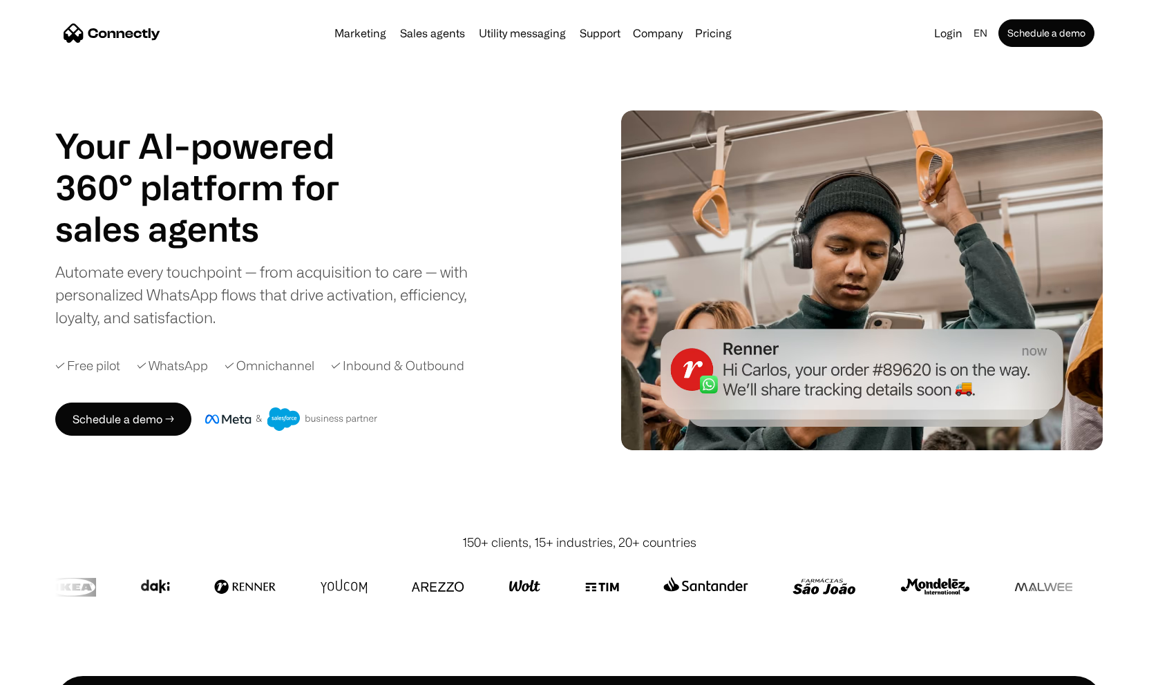 The image size is (1158, 685). Describe the element at coordinates (55, 671) in the screenshot. I see `ul: Language list` at that location.